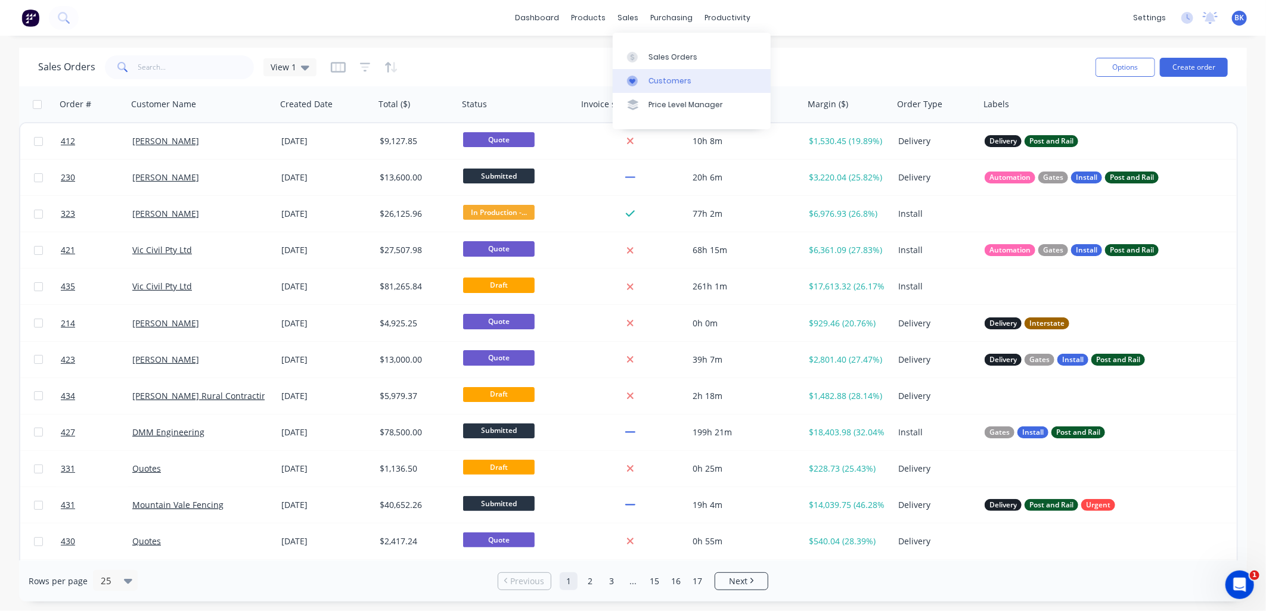 This screenshot has height=611, width=1266. I want to click on img: Factory, so click(30, 18).